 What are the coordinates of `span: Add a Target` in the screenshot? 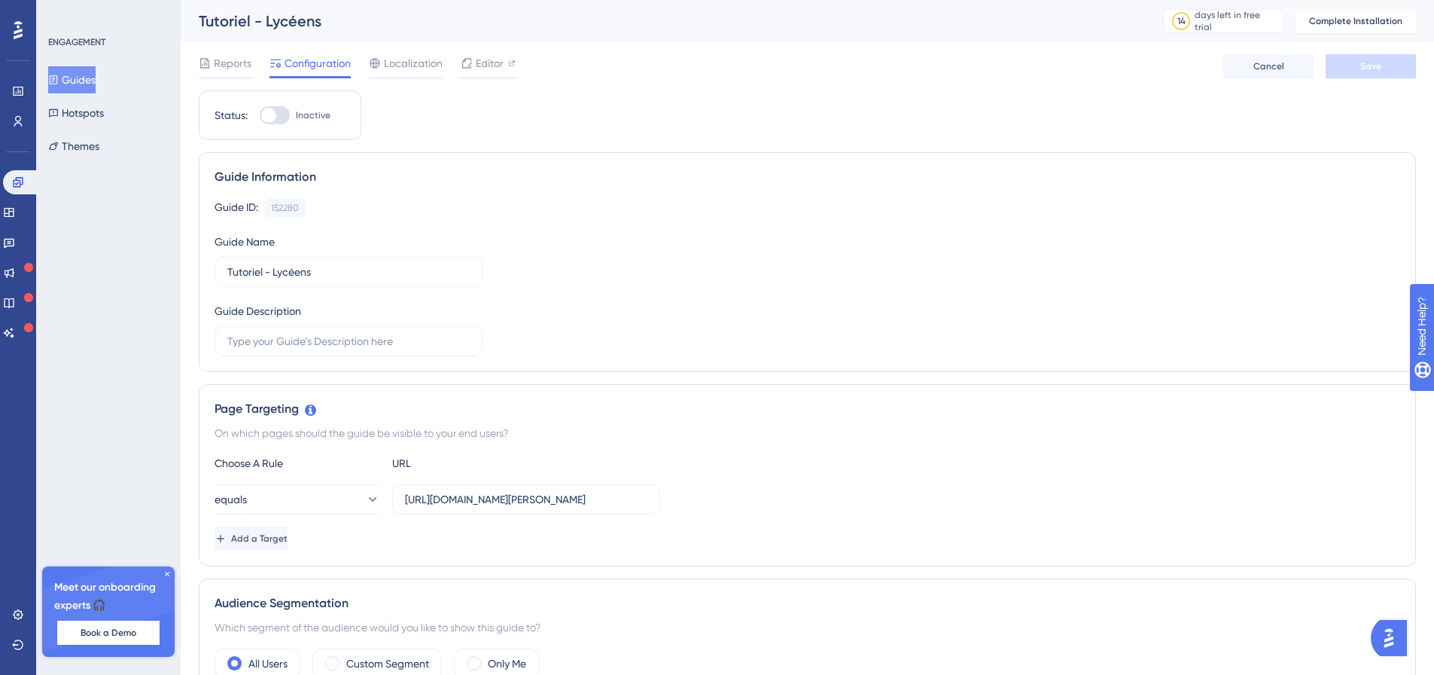 It's located at (259, 538).